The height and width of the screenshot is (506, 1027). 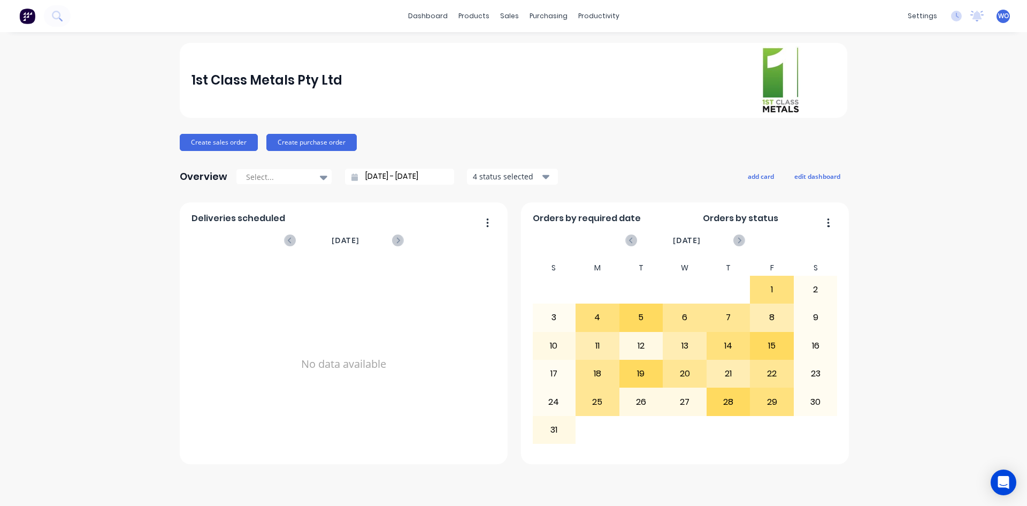 I want to click on div: 31, so click(x=554, y=430).